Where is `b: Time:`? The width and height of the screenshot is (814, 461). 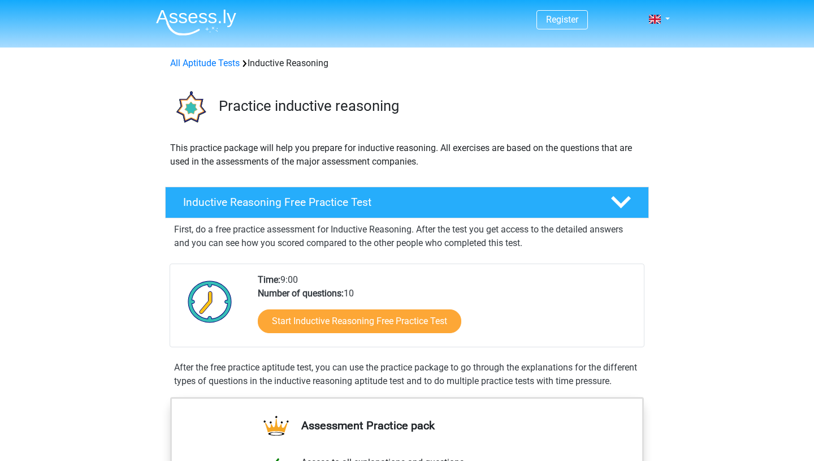
b: Time: is located at coordinates (269, 279).